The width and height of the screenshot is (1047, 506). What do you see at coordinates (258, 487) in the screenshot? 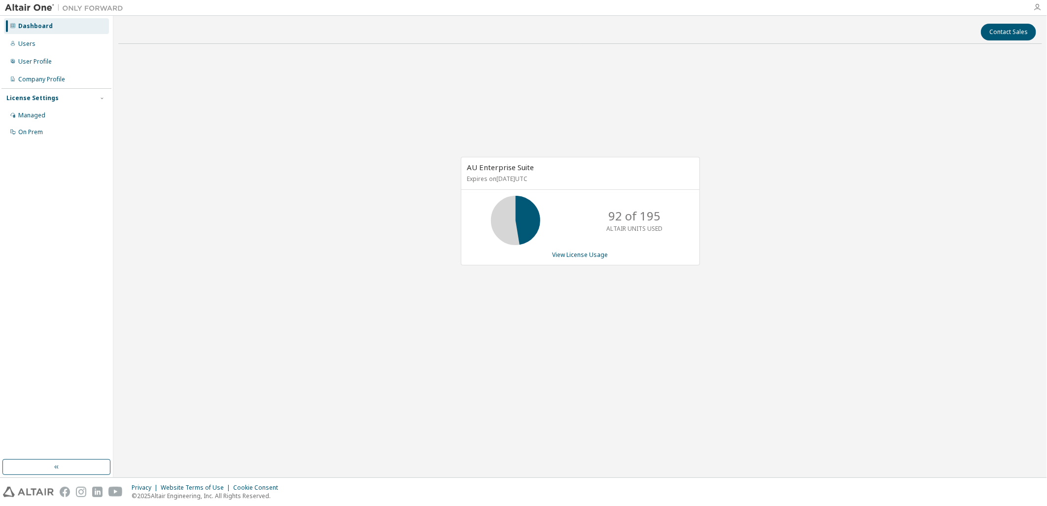
I see `div: Cookie Consent` at bounding box center [258, 487].